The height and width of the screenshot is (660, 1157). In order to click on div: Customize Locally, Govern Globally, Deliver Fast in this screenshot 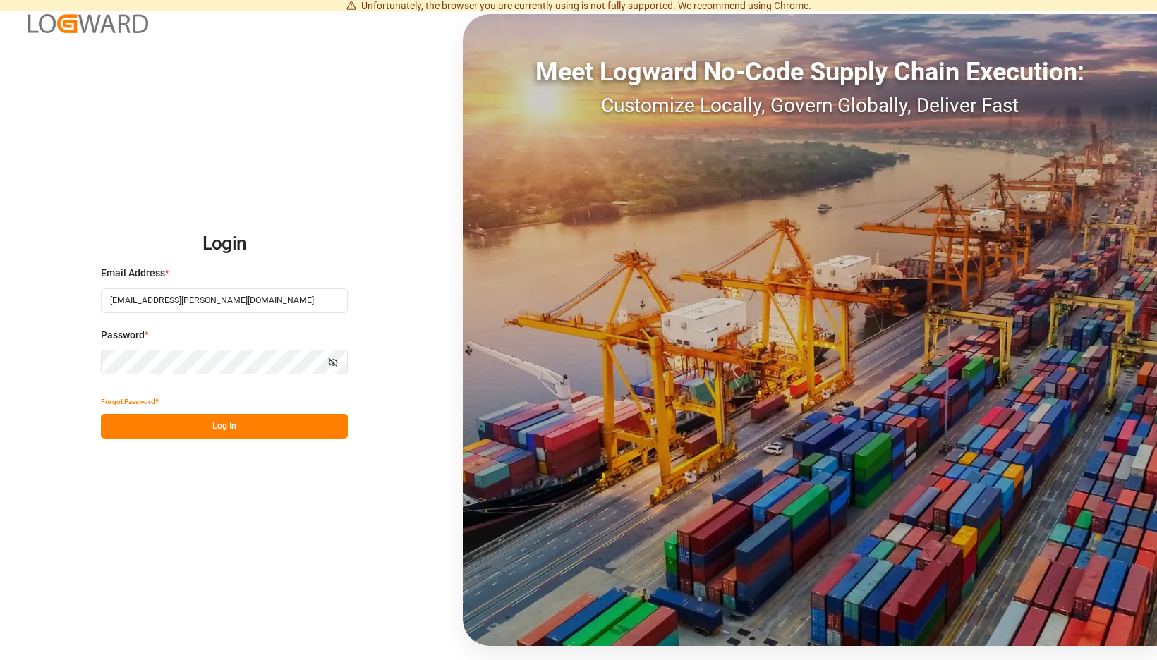, I will do `click(810, 106)`.